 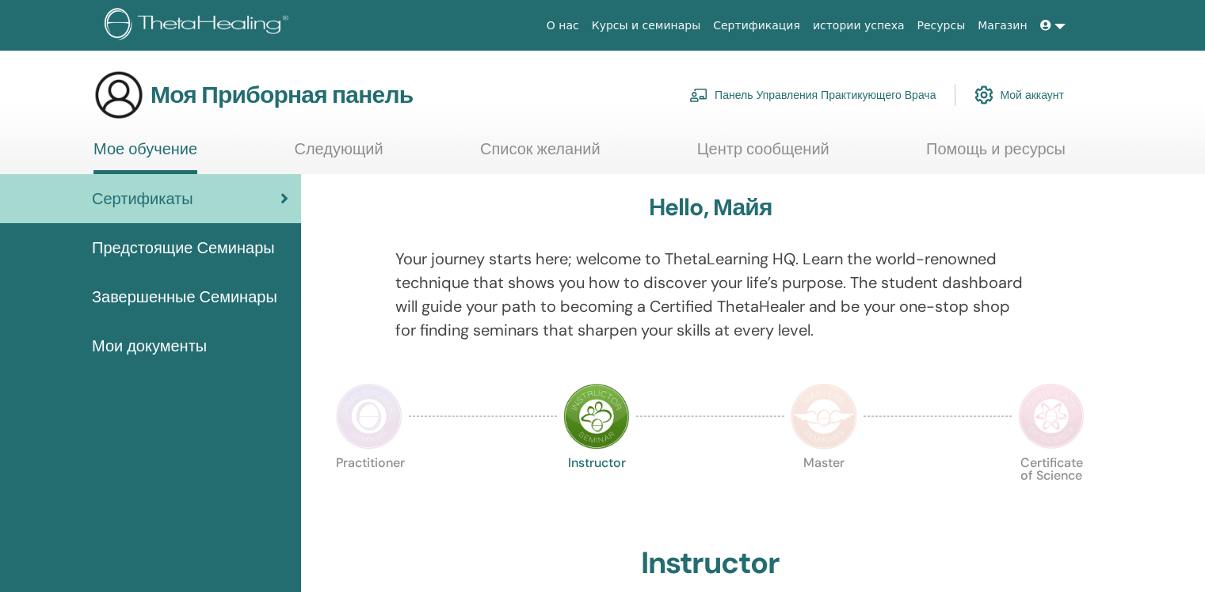 What do you see at coordinates (596, 417) in the screenshot?
I see `img: Instructor` at bounding box center [596, 417].